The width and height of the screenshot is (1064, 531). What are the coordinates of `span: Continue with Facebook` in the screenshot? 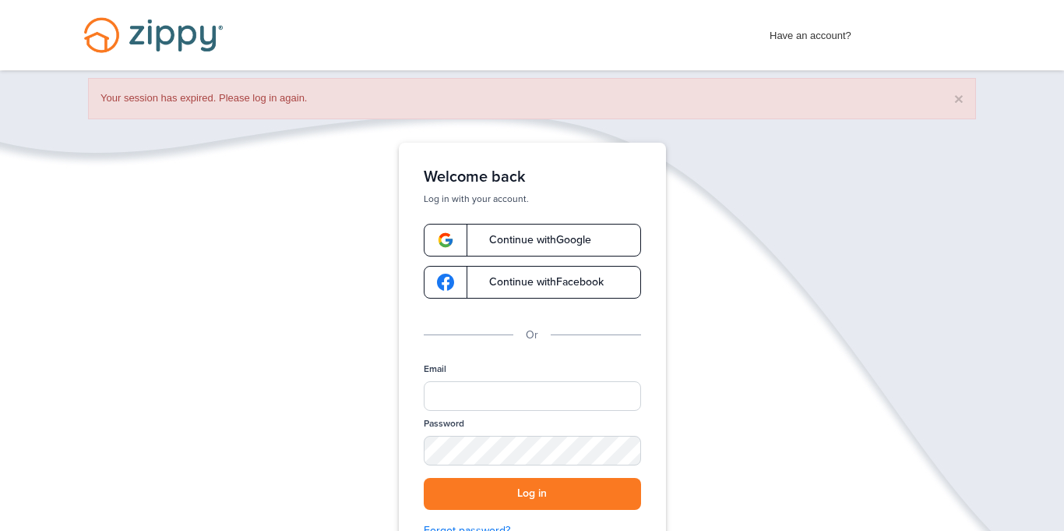 It's located at (538, 282).